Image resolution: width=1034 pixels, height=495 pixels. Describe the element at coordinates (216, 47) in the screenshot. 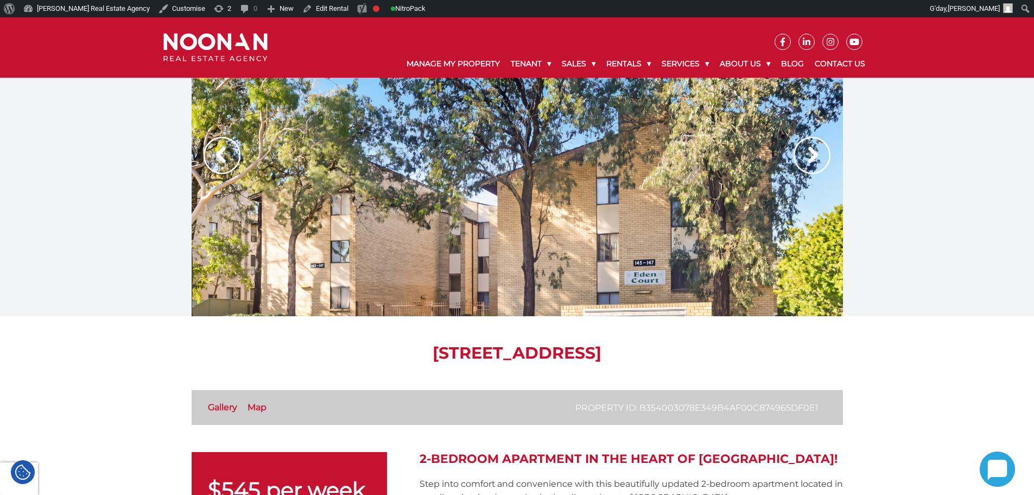

I see `img: Noonan Real Estate Agency` at that location.